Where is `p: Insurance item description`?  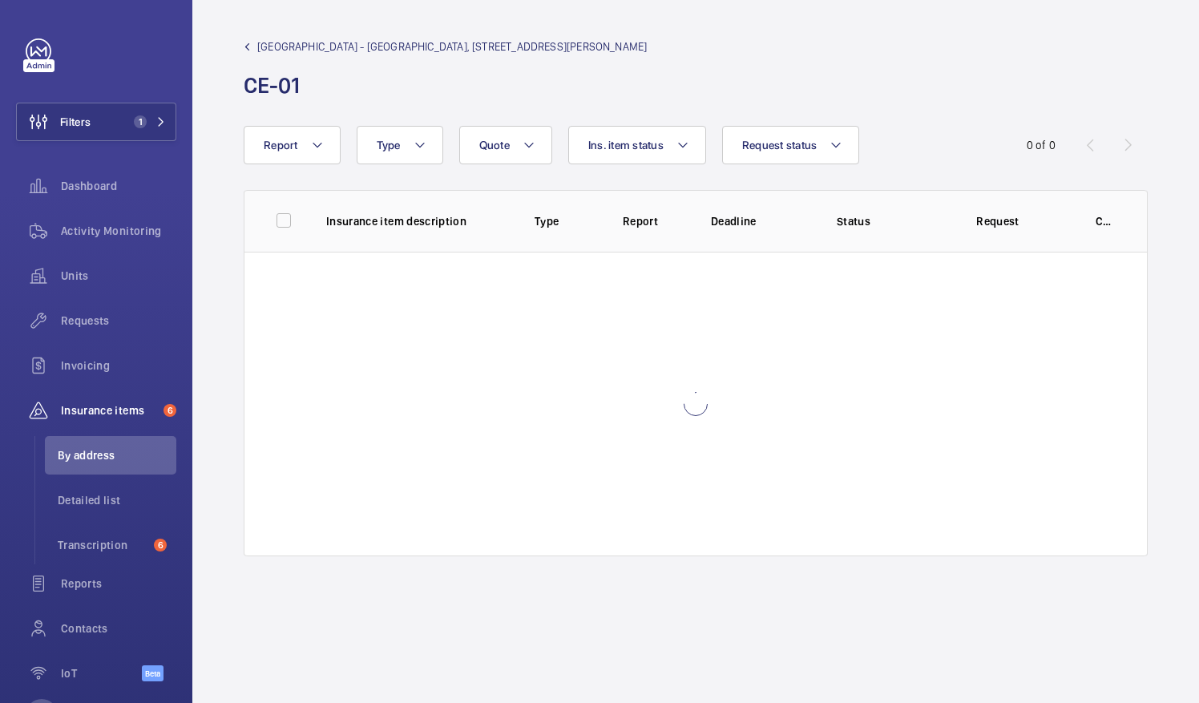
p: Insurance item description is located at coordinates (418, 221).